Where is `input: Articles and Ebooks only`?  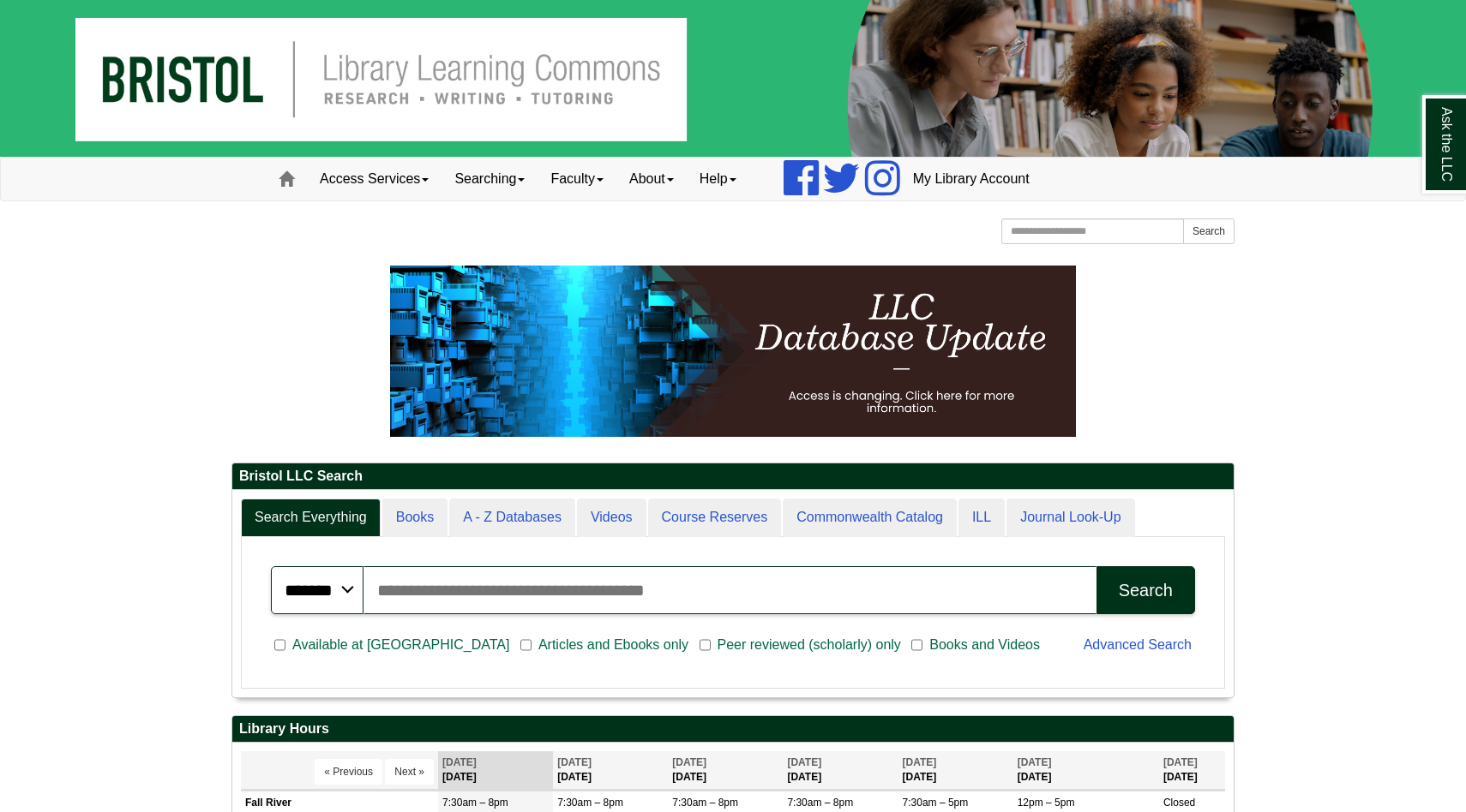
input: Articles and Ebooks only is located at coordinates (525, 645).